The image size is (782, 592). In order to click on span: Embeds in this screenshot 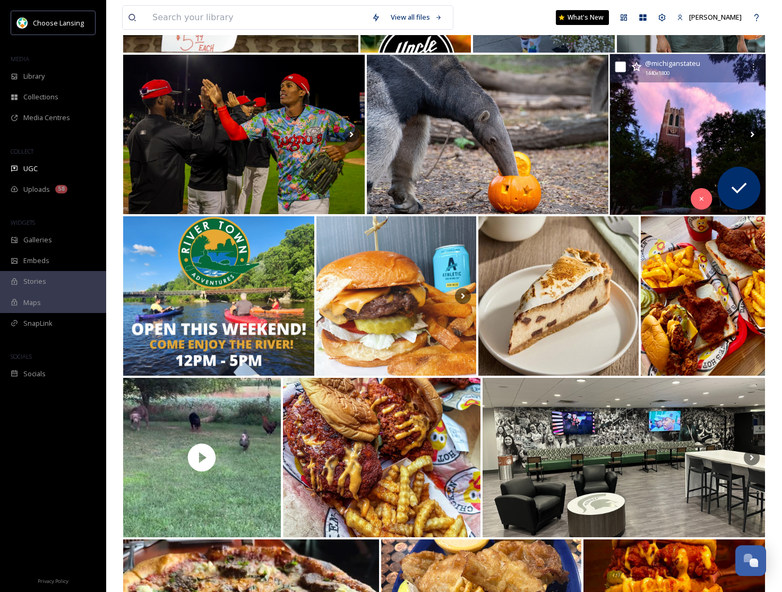, I will do `click(36, 260)`.